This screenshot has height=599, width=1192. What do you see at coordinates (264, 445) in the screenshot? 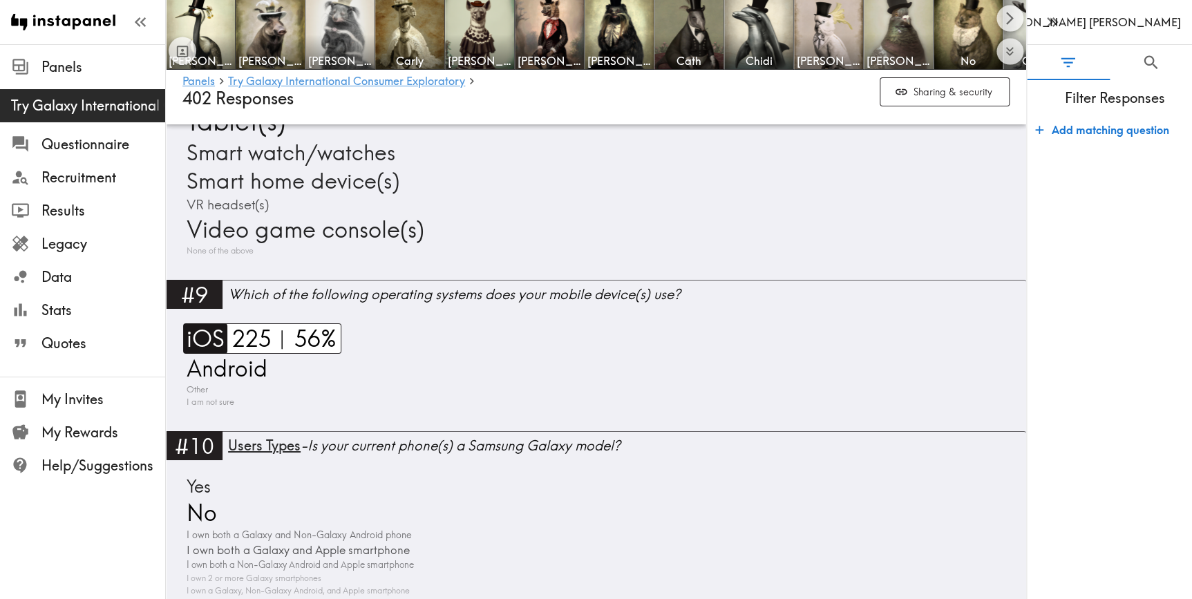
I see `span: Users Types` at bounding box center [264, 445].